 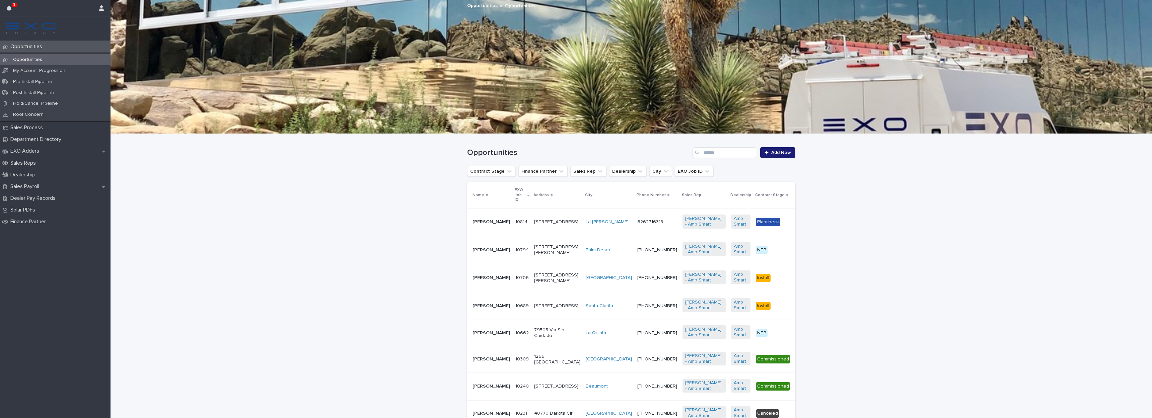 I want to click on p: 10309, so click(x=523, y=359).